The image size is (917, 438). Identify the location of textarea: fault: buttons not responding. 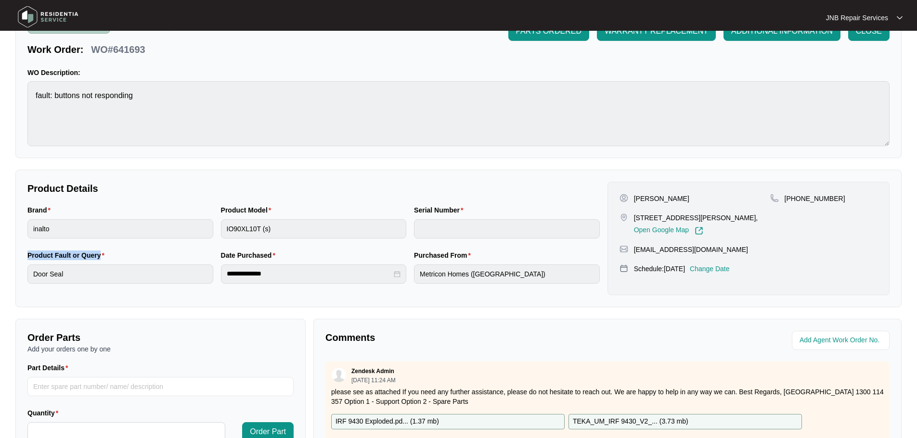
(458, 114).